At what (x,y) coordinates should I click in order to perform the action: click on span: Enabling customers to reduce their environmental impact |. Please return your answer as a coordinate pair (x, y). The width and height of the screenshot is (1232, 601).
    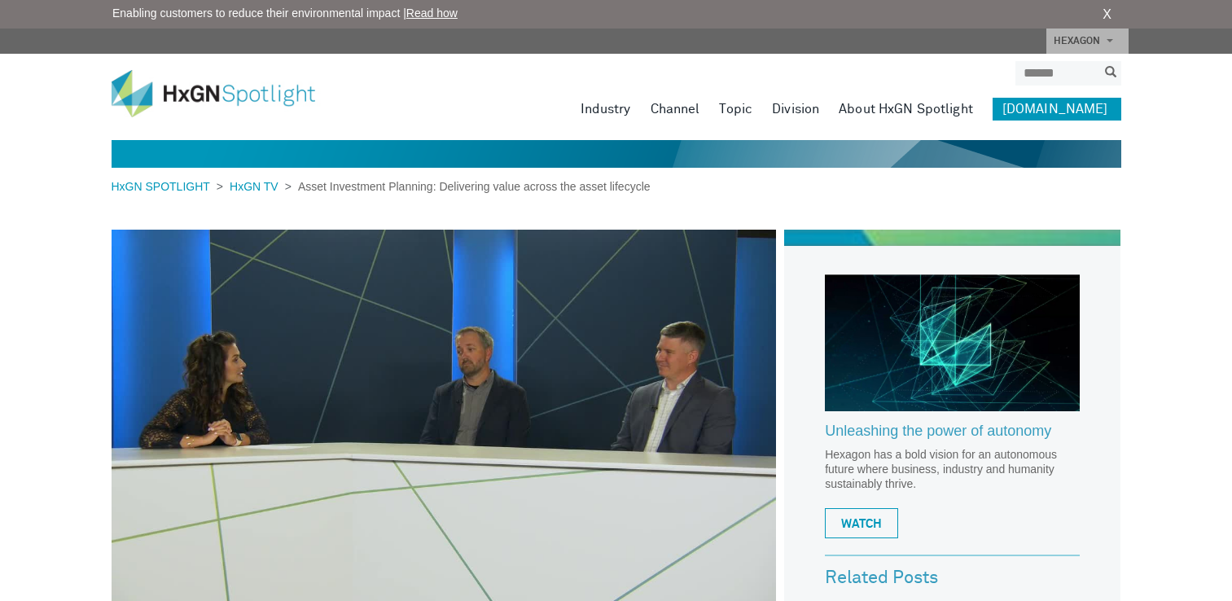
    Looking at the image, I should click on (285, 13).